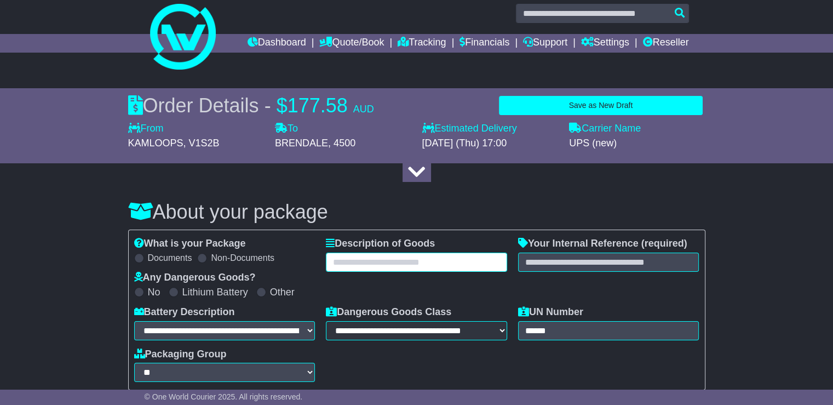 Image resolution: width=833 pixels, height=405 pixels. What do you see at coordinates (180, 354) in the screenshot?
I see `label: Packaging Group` at bounding box center [180, 354].